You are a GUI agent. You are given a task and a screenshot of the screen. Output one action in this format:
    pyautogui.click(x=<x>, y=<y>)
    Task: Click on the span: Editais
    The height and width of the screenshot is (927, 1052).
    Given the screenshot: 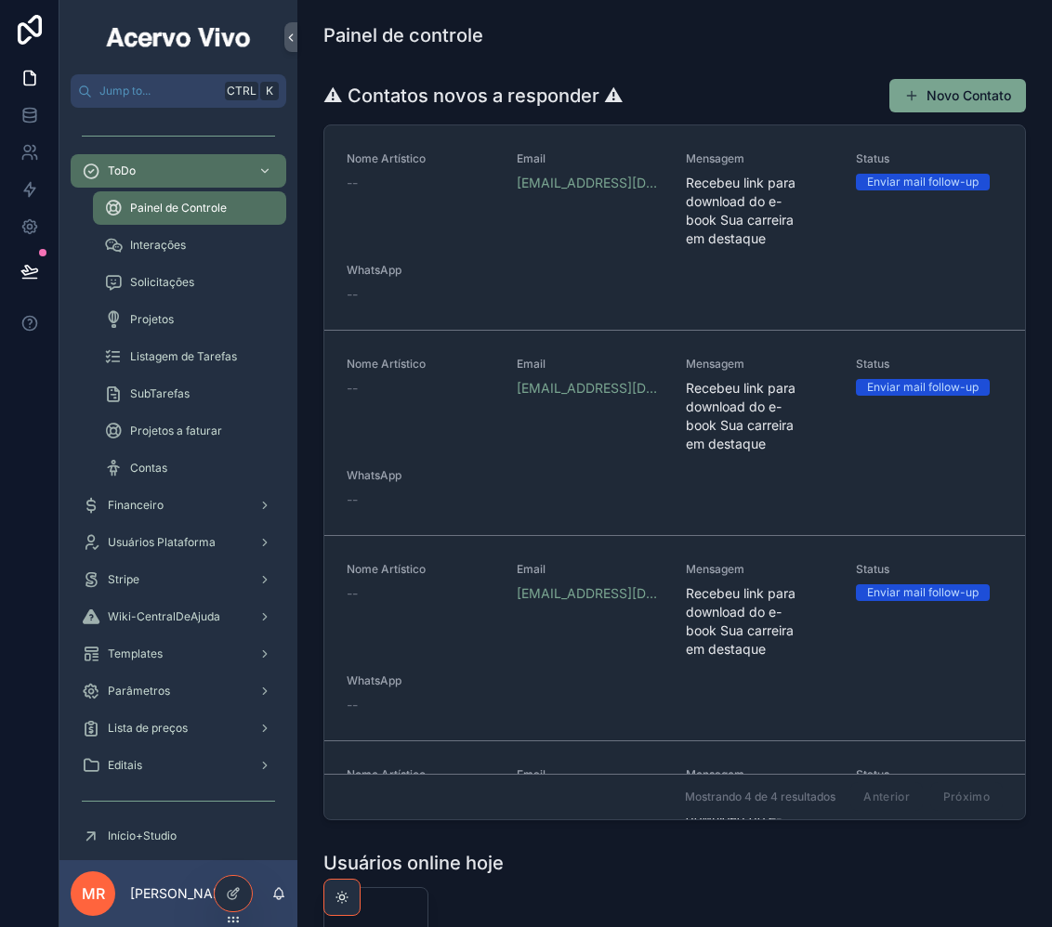 What is the action you would take?
    pyautogui.click(x=125, y=766)
    